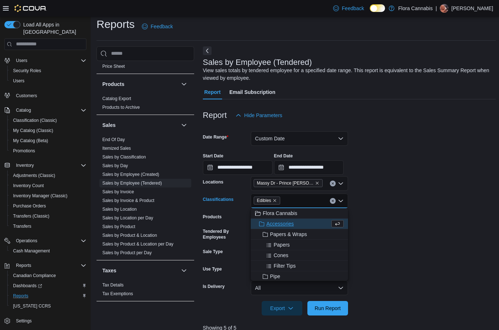 Image resolution: width=499 pixels, height=330 pixels. Describe the element at coordinates (145, 291) in the screenshot. I see `div: Taxes` at that location.